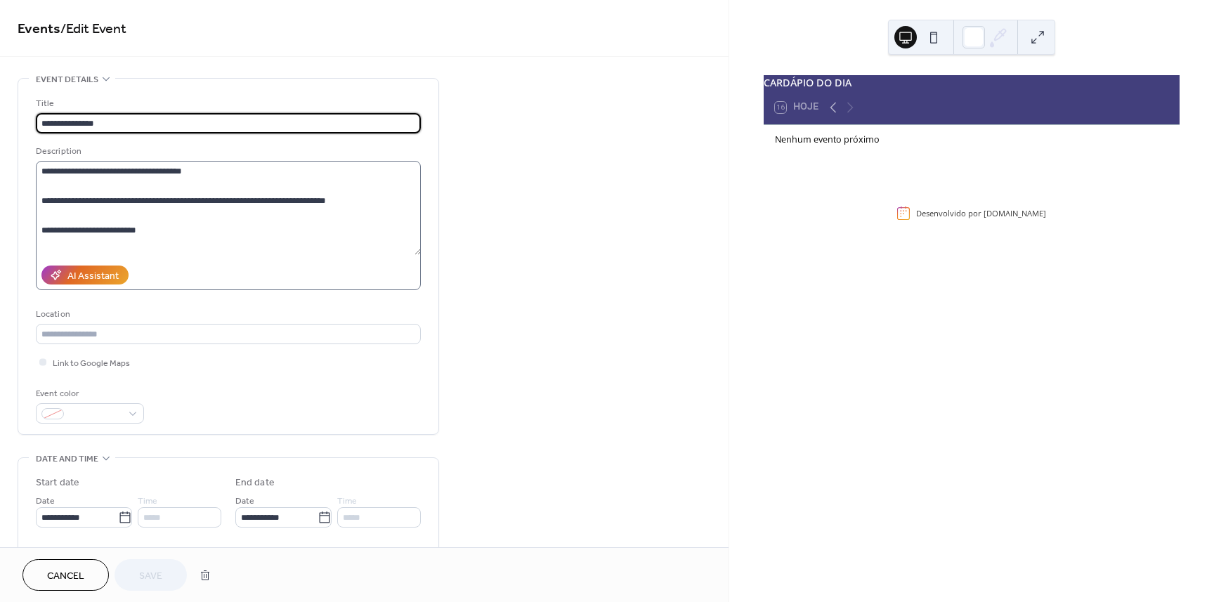 This screenshot has height=602, width=1214. I want to click on div: Desenvolvido por, so click(981, 213).